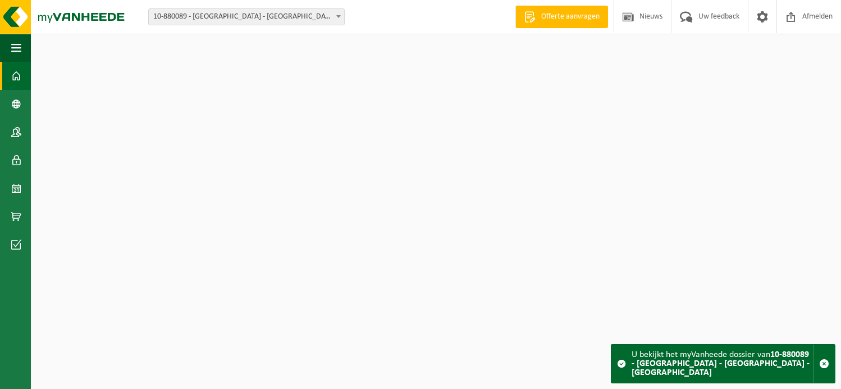  What do you see at coordinates (247, 17) in the screenshot?
I see `span: 10-880089 - PORT DE BRUXELLES - BRUSSELS CRUISE TERMINAL - NEDER-OVER-HEEMBEEK` at bounding box center [247, 17].